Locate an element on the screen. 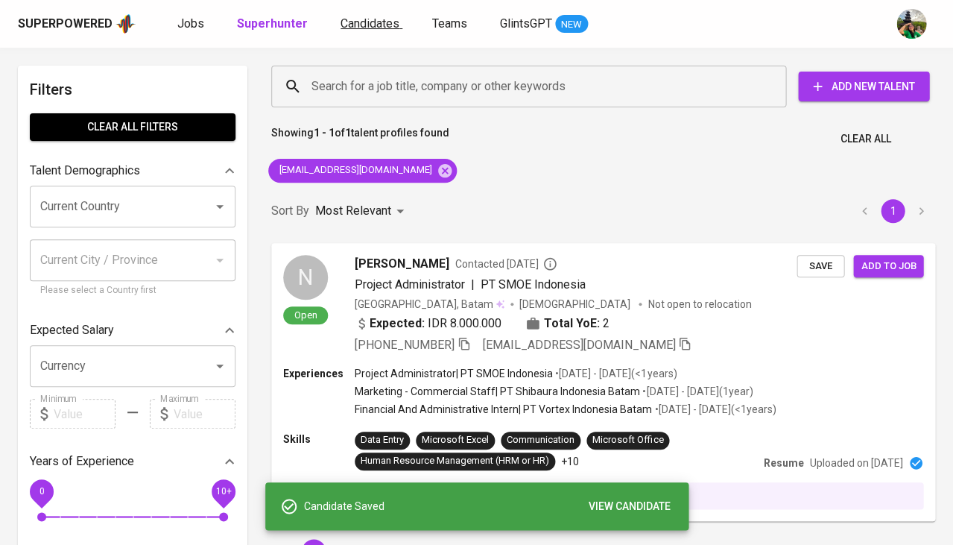 Image resolution: width=953 pixels, height=545 pixels. span: Jobs is located at coordinates (191, 23).